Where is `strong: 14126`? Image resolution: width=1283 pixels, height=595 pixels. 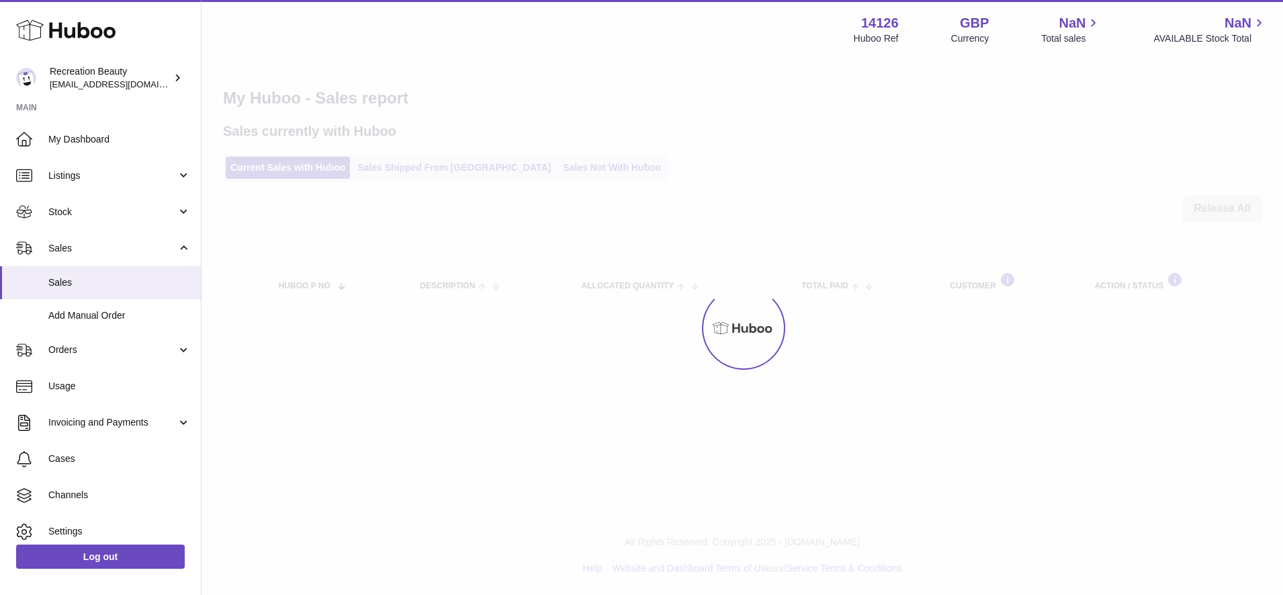
strong: 14126 is located at coordinates (880, 23).